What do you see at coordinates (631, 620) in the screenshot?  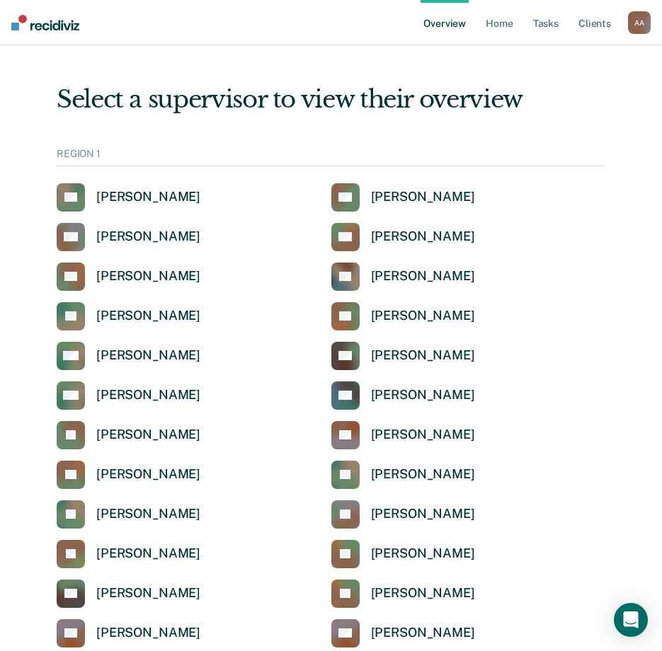 I see `div: Open Intercom Messenger` at bounding box center [631, 620].